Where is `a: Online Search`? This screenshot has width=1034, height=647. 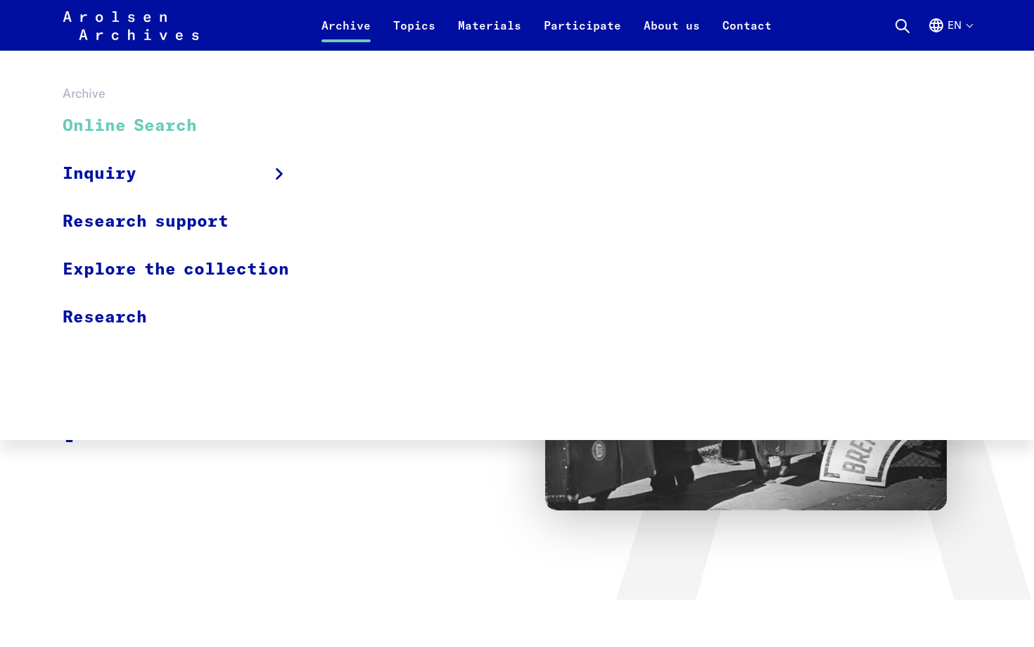
a: Online Search is located at coordinates (185, 126).